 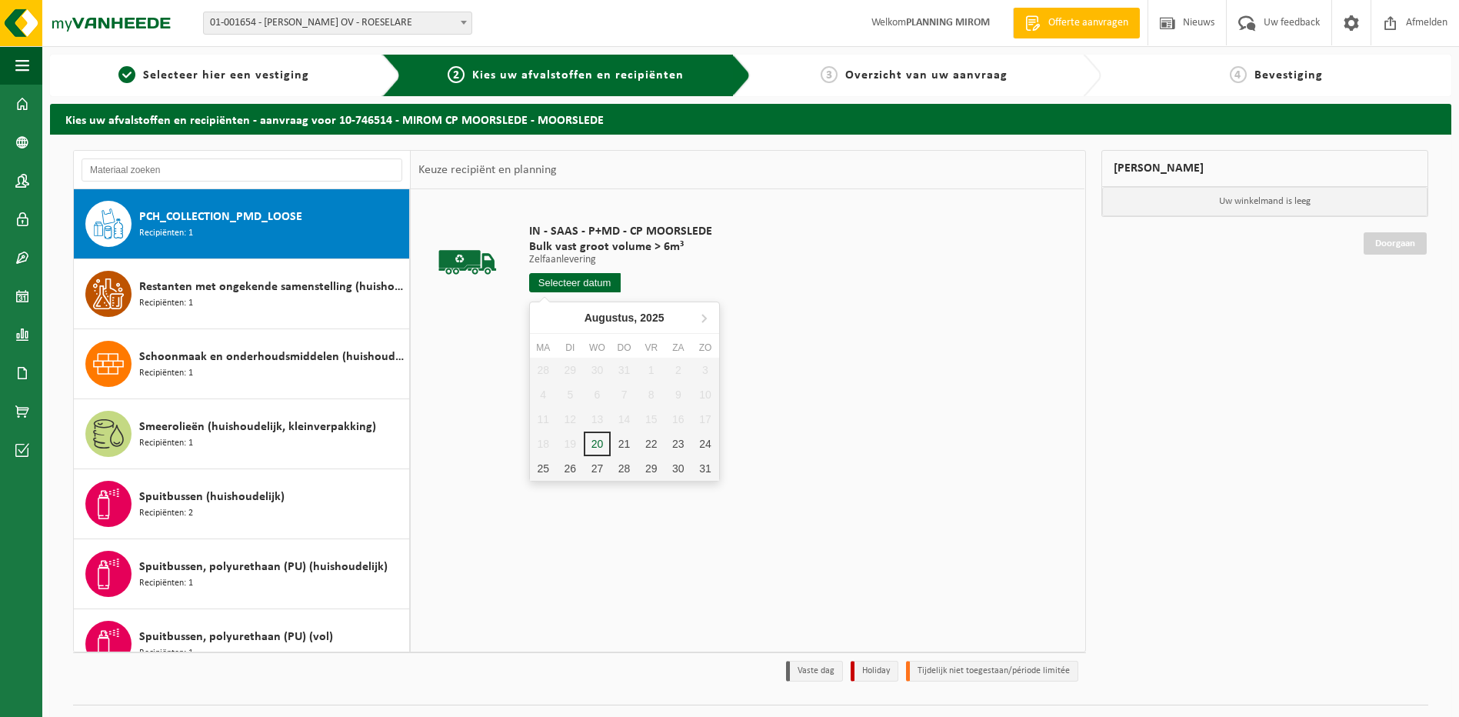 I want to click on input: Selecteer datum, so click(x=574, y=282).